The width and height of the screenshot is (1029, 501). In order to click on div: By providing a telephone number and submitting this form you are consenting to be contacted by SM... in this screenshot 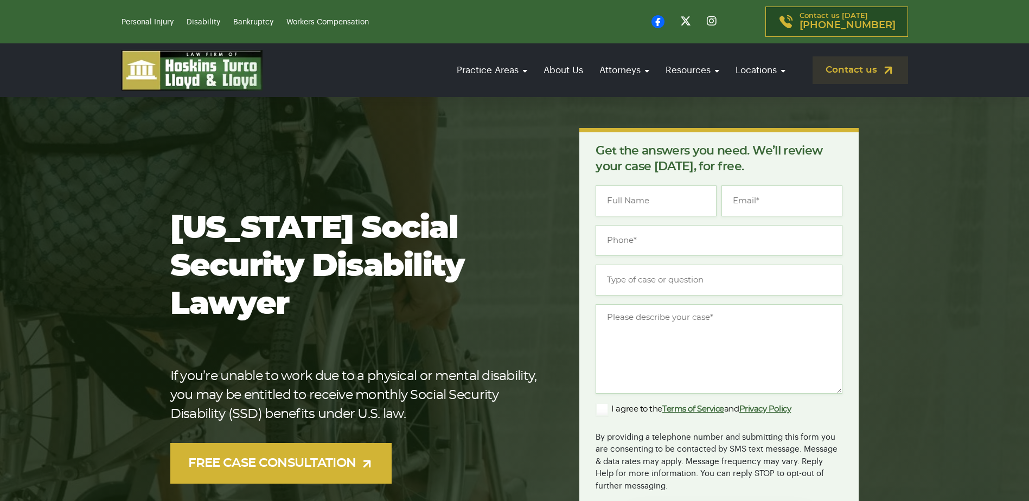, I will do `click(718, 459)`.